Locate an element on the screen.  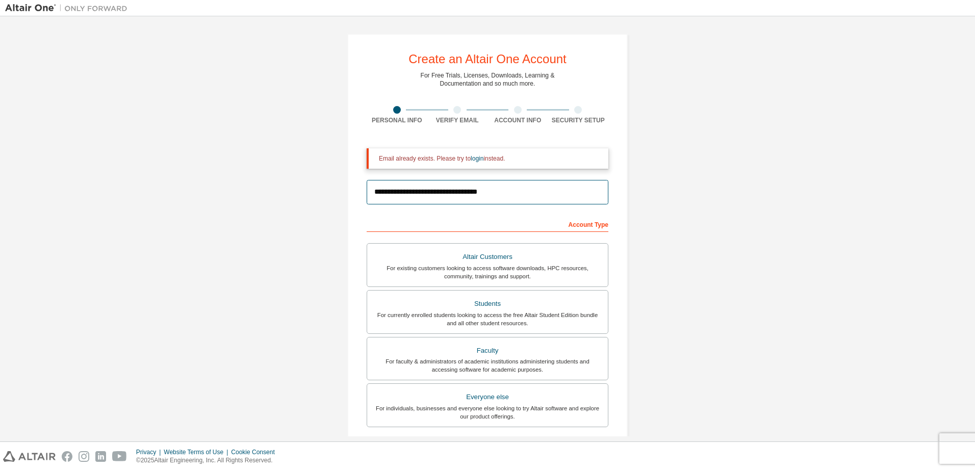
div: For Free Trials, Licenses, Downloads, Learning & Documentation and so much more. is located at coordinates (488, 80).